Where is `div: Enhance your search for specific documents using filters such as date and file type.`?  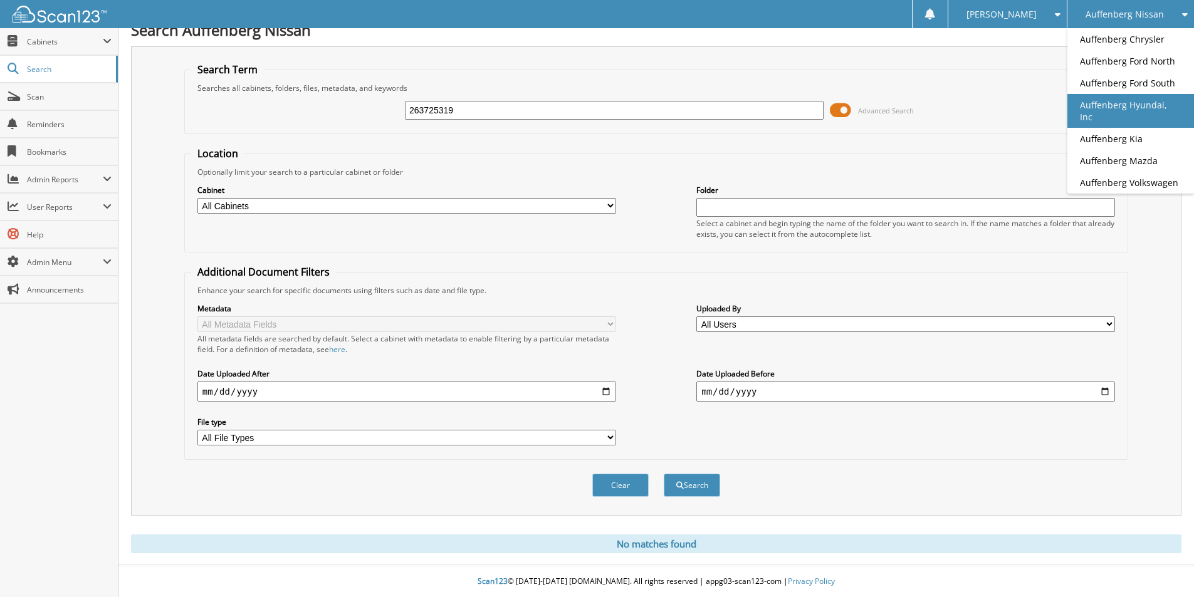 div: Enhance your search for specific documents using filters such as date and file type. is located at coordinates (656, 290).